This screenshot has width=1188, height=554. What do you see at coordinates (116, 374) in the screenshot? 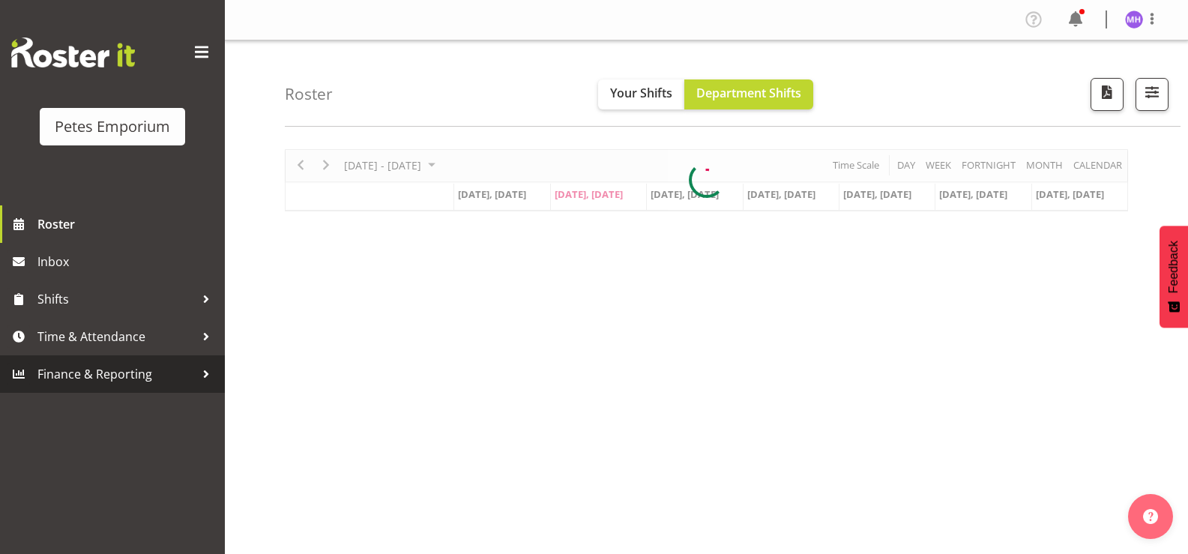
I see `span: Finance & Reporting` at bounding box center [116, 374].